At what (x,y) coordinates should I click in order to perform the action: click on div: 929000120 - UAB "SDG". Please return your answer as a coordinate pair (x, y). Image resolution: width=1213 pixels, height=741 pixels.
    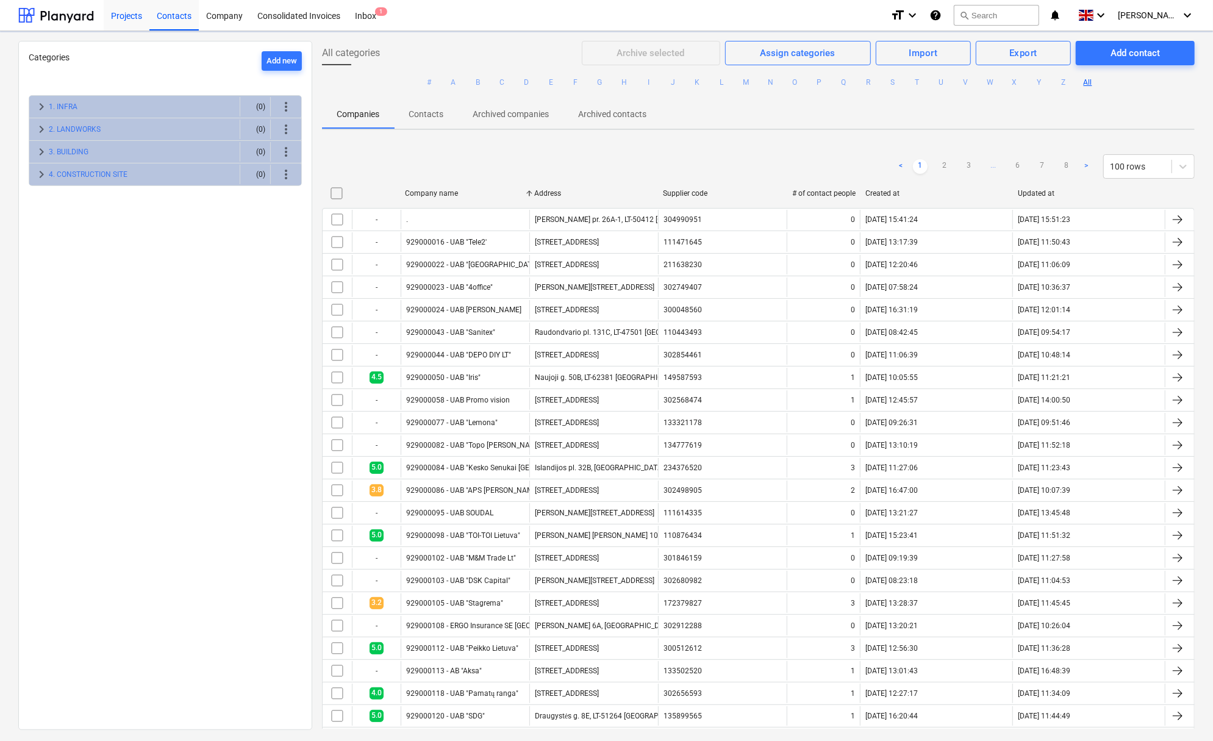
    Looking at the image, I should click on (445, 716).